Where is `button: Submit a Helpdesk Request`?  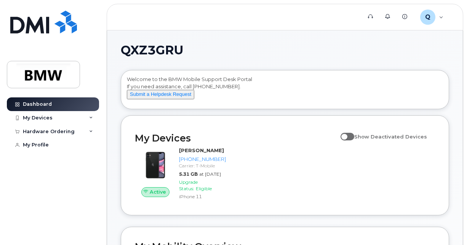 button: Submit a Helpdesk Request is located at coordinates (160, 94).